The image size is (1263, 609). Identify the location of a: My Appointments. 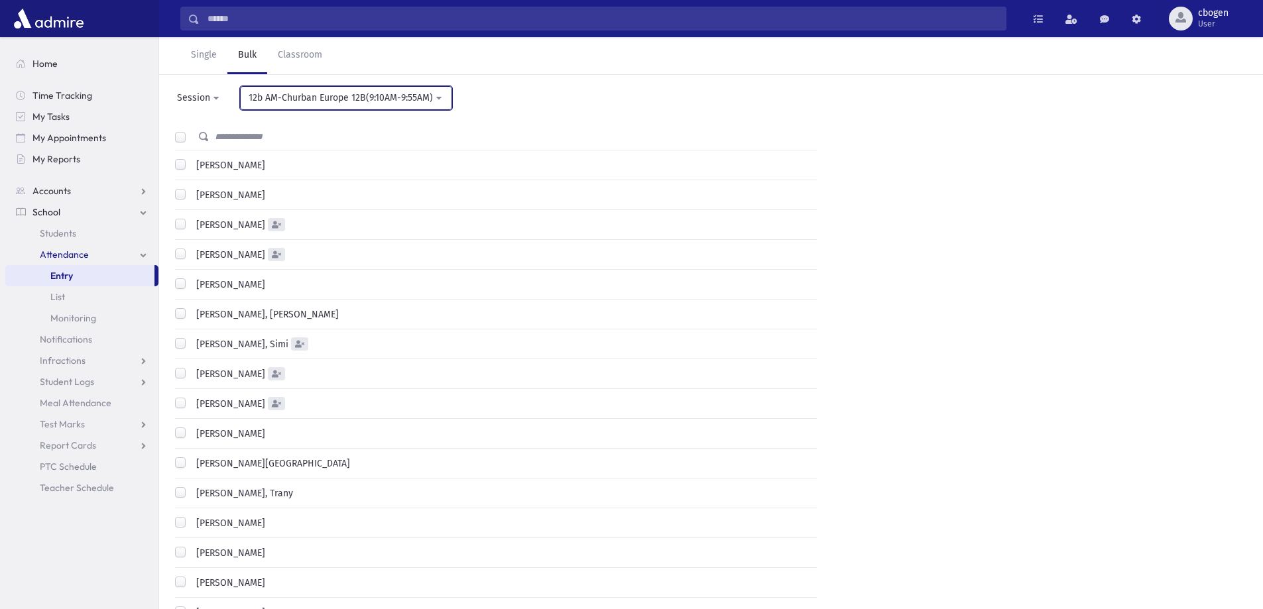
(82, 138).